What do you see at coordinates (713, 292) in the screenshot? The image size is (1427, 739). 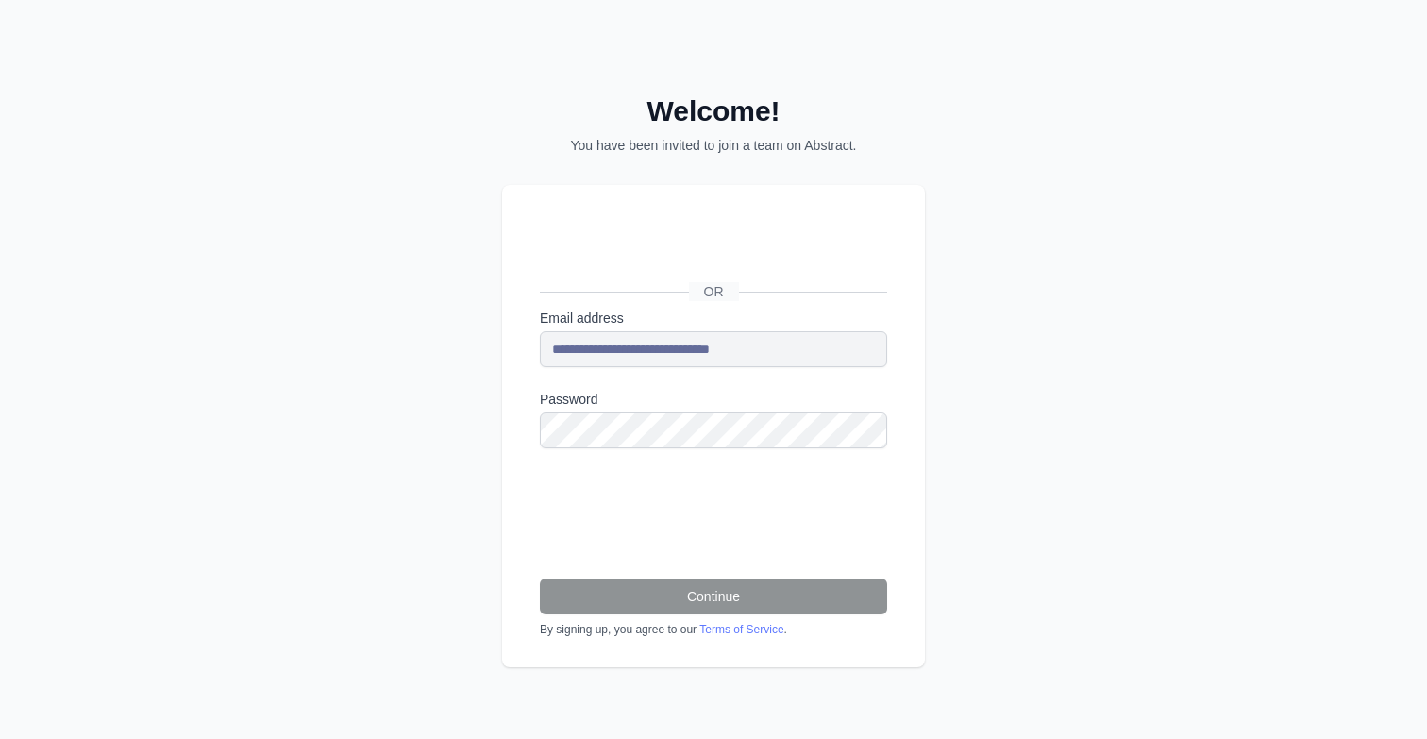 I see `span: OR` at bounding box center [713, 292].